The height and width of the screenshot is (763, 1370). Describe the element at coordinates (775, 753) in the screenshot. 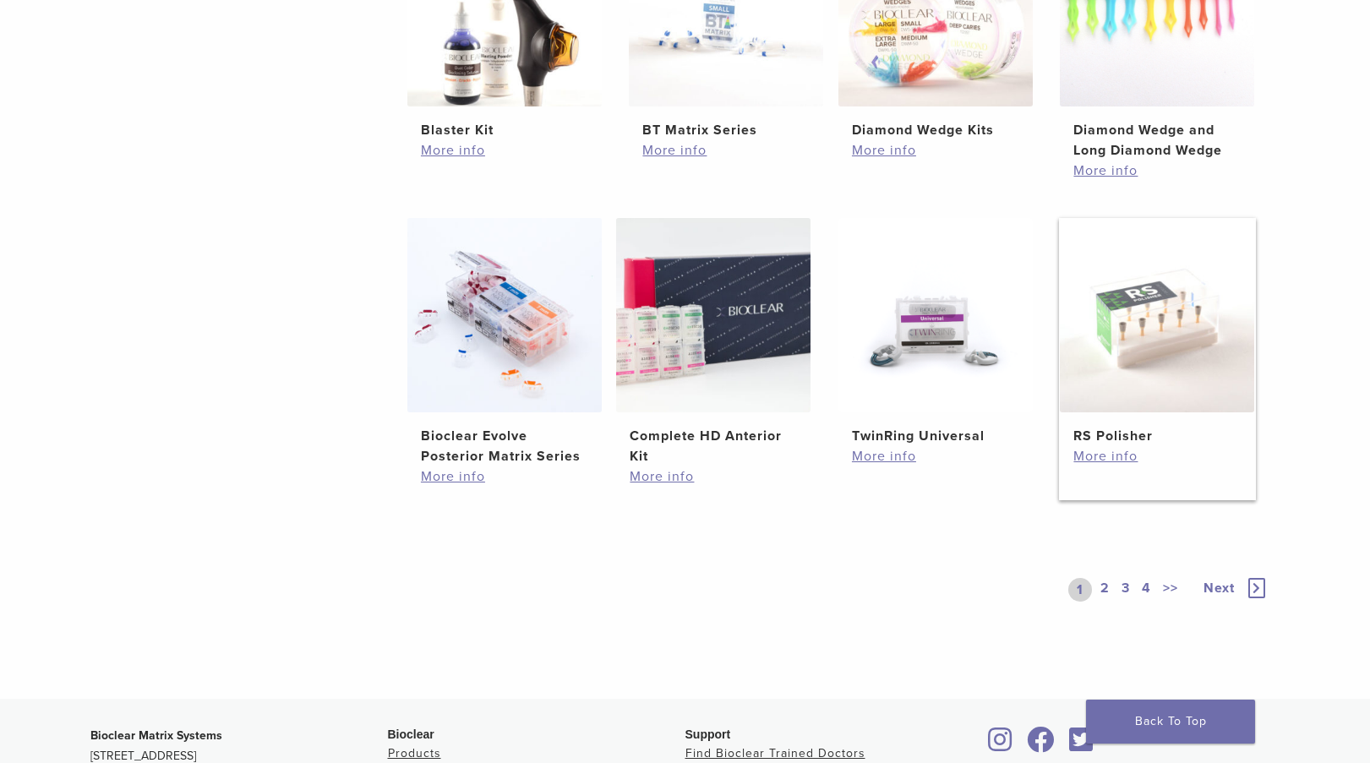

I see `a: Find Bioclear Trained Doctors` at that location.